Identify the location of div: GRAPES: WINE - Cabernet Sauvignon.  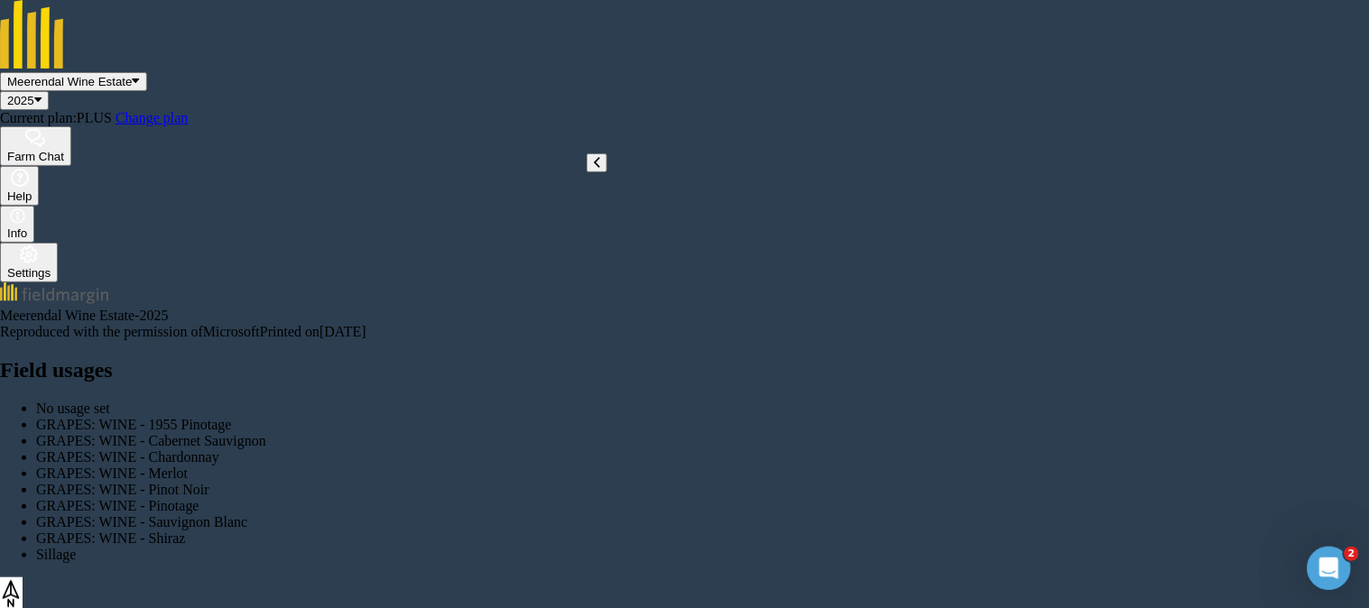
(702, 441).